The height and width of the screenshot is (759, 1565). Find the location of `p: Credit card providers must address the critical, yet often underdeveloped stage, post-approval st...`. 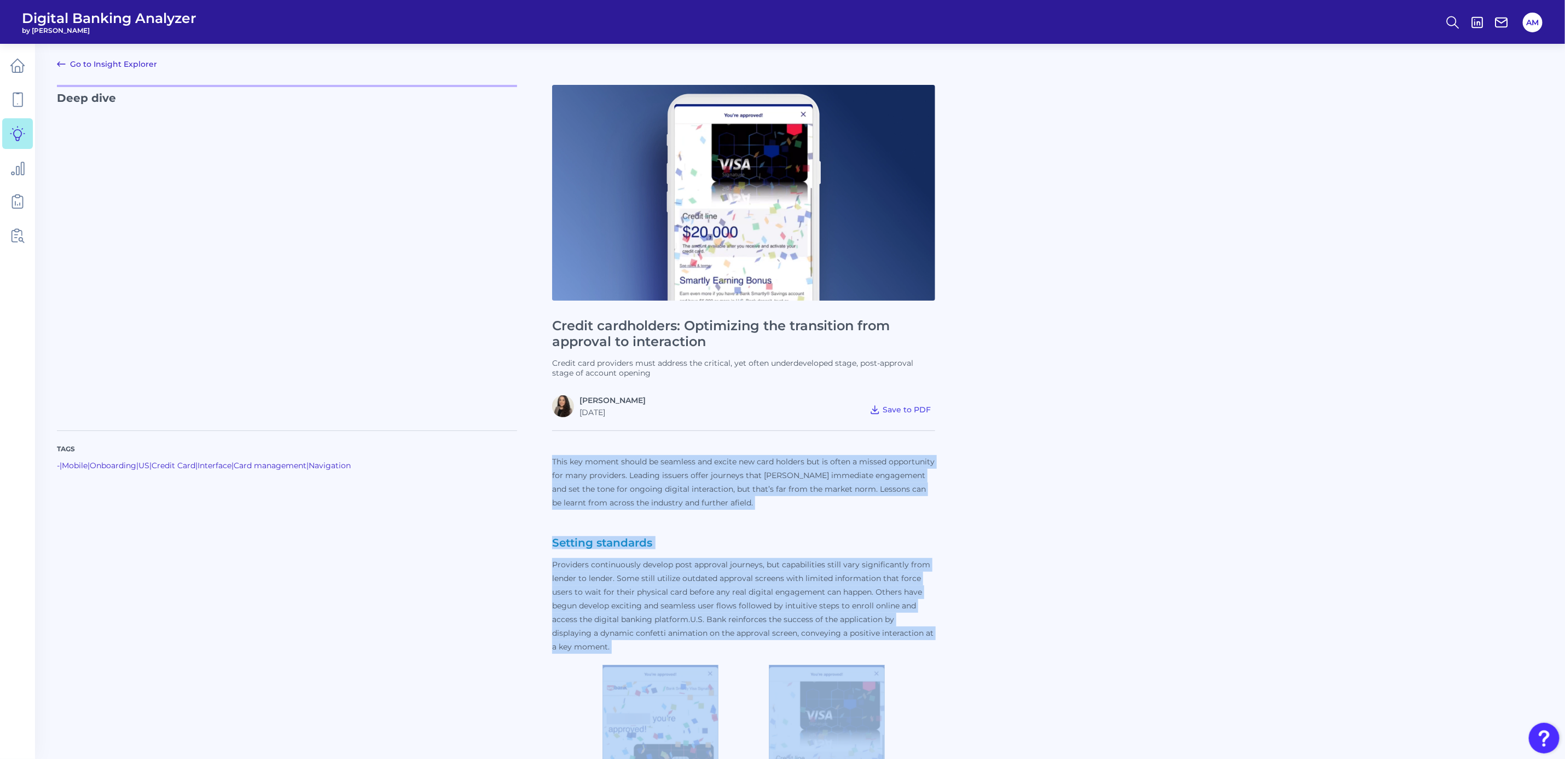

p: Credit card providers must address the critical, yet often underdeveloped stage, post-approval st... is located at coordinates (744, 368).